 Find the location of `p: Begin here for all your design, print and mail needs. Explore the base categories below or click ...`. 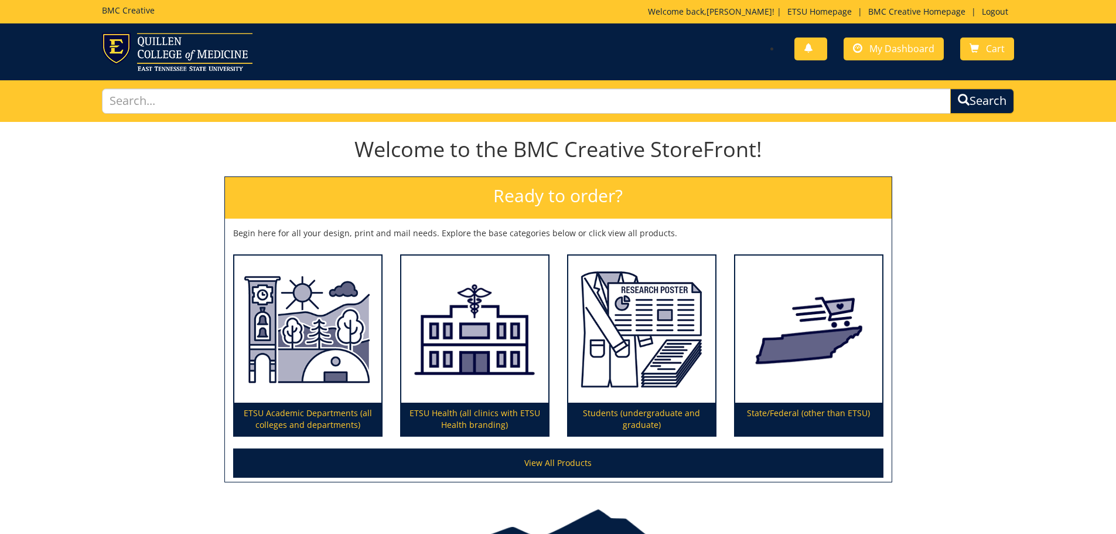

p: Begin here for all your design, print and mail needs. Explore the base categories below or click ... is located at coordinates (558, 233).